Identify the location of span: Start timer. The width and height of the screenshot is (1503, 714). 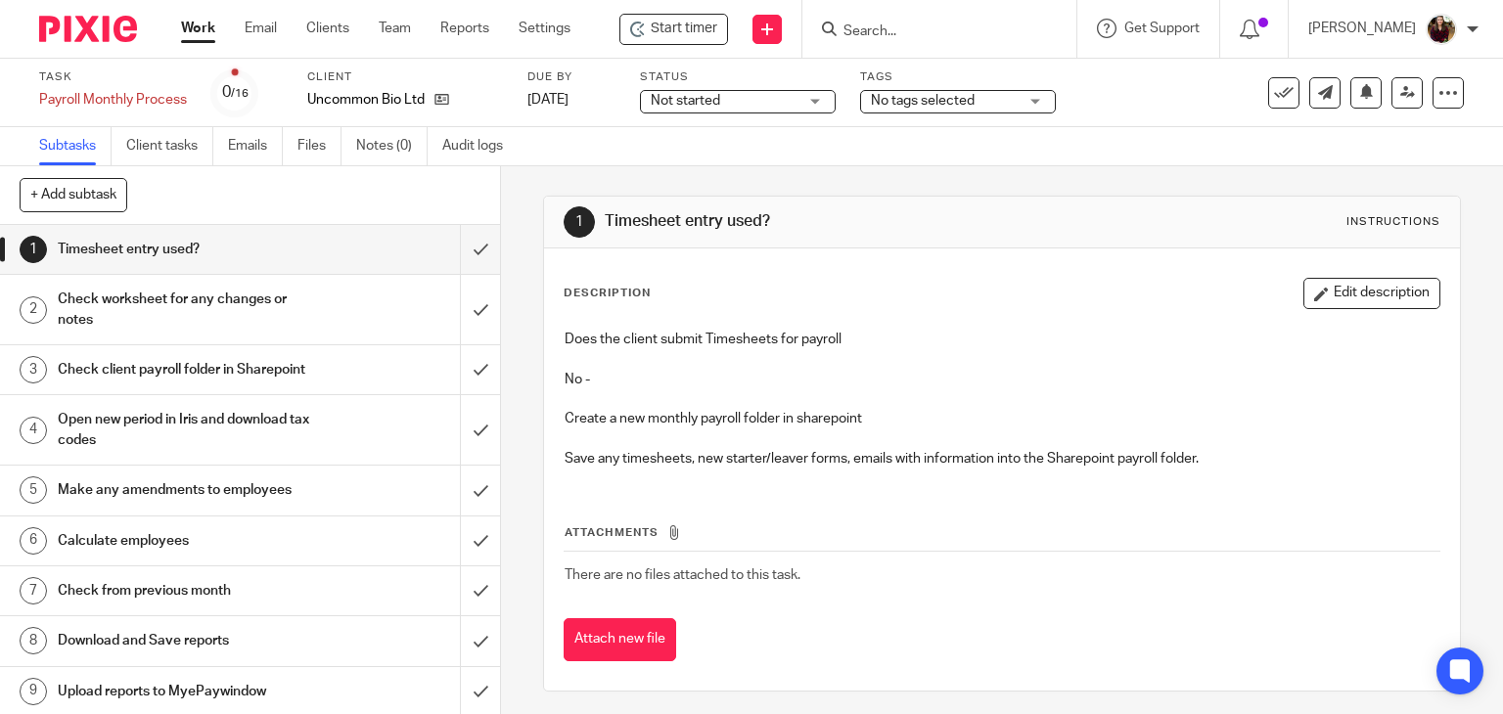
(684, 28).